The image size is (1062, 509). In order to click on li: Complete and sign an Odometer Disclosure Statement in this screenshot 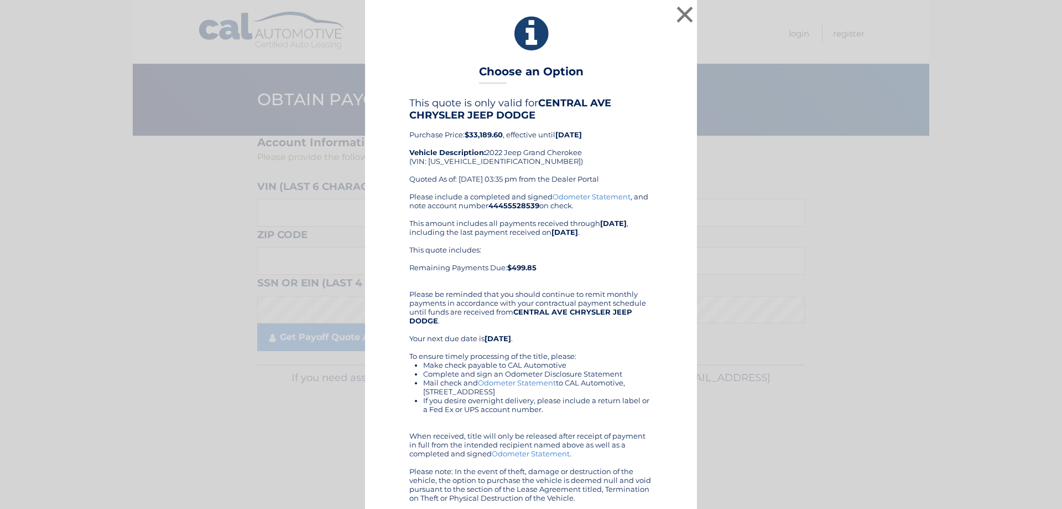, I will do `click(538, 374)`.